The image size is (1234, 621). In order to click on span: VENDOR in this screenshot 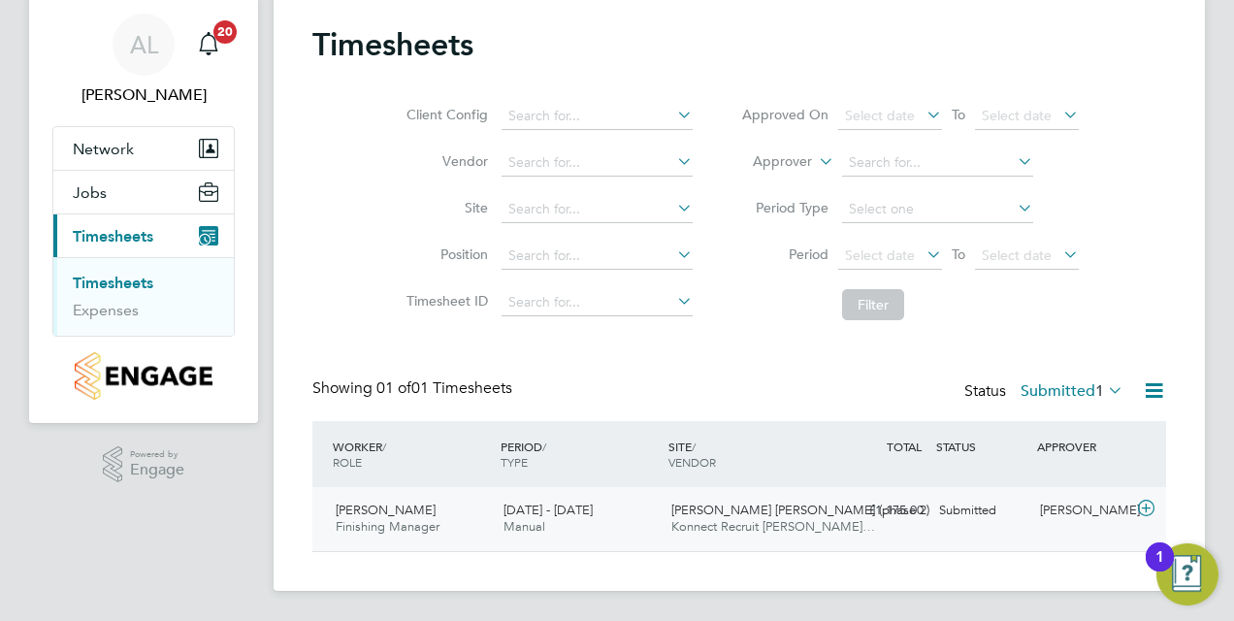, I will do `click(692, 462)`.